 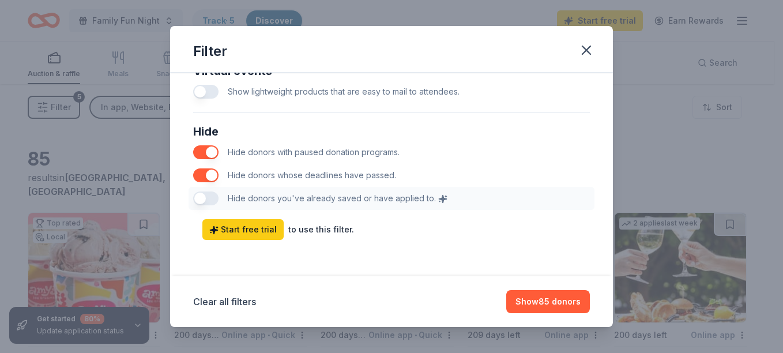 What do you see at coordinates (314, 152) in the screenshot?
I see `span: Hide donors with paused donation programs.` at bounding box center [314, 152].